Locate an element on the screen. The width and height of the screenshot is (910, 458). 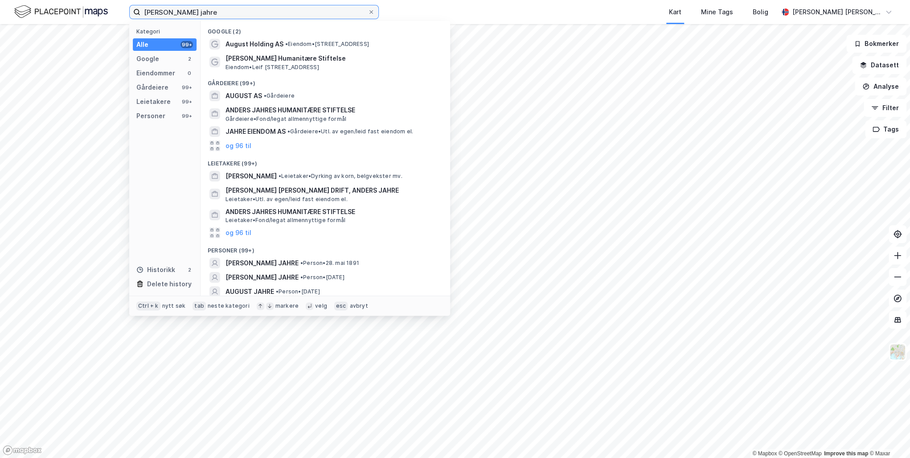
div: Kontrollprogram for chat is located at coordinates (888, 436).